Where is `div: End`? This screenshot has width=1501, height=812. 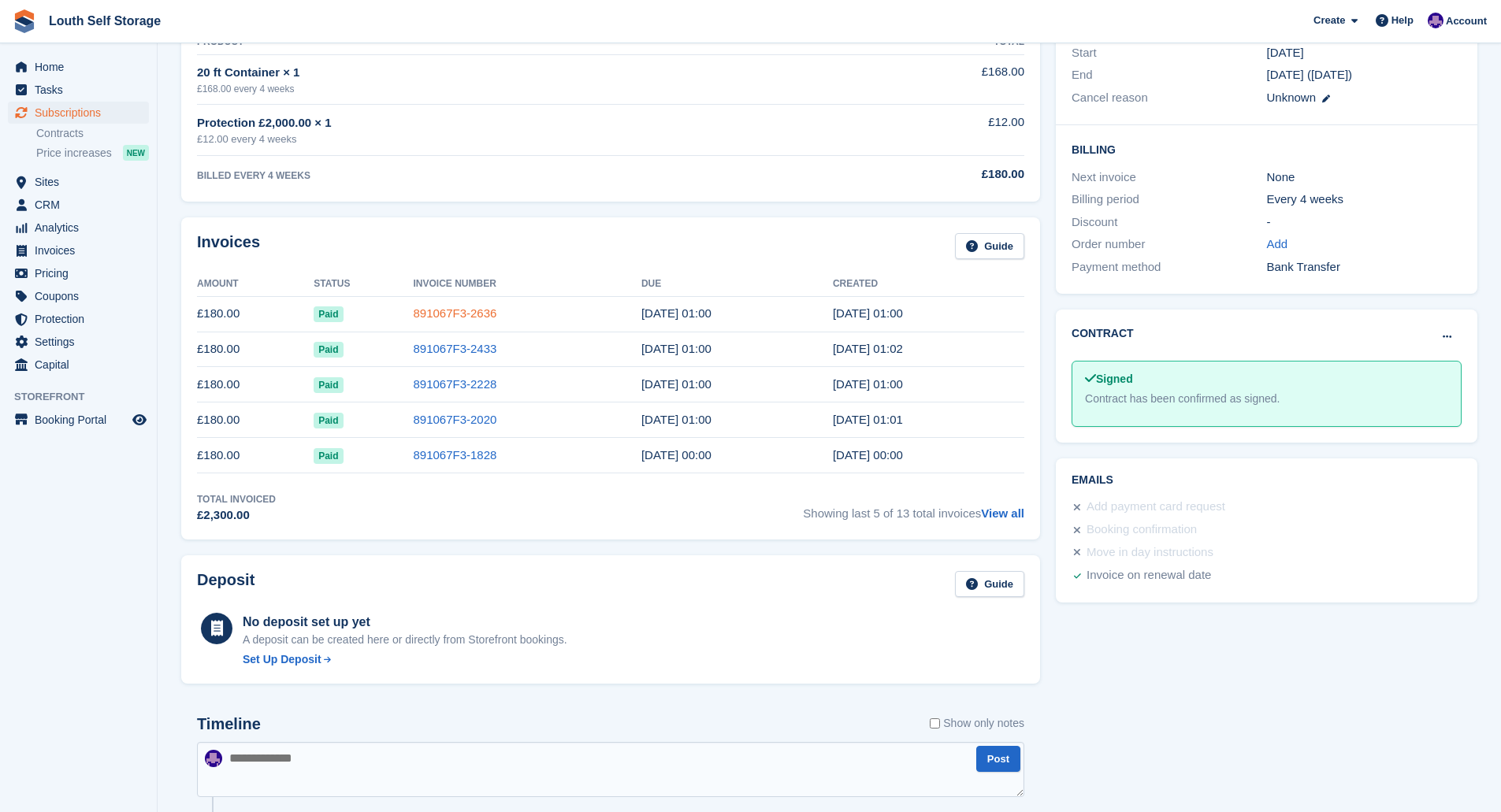
div: End is located at coordinates (1168, 75).